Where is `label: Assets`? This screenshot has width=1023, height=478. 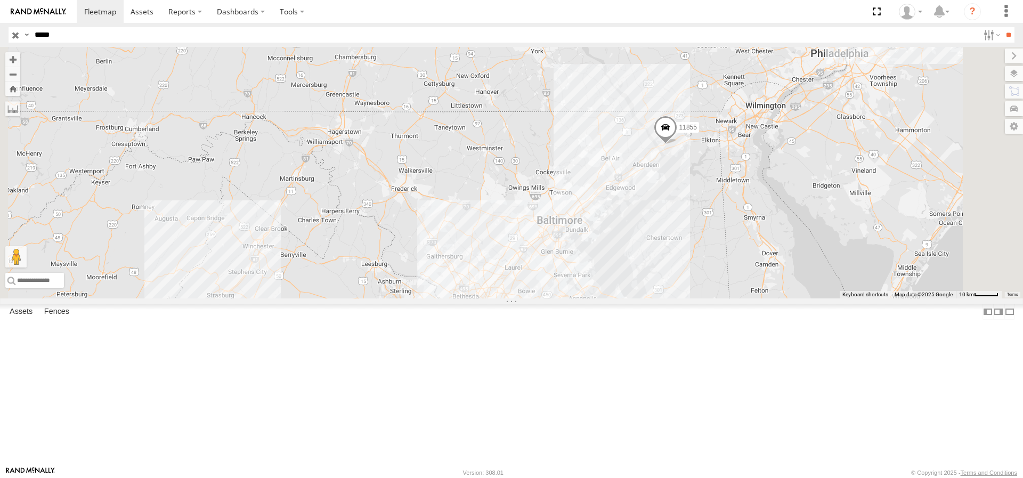 label: Assets is located at coordinates (21, 312).